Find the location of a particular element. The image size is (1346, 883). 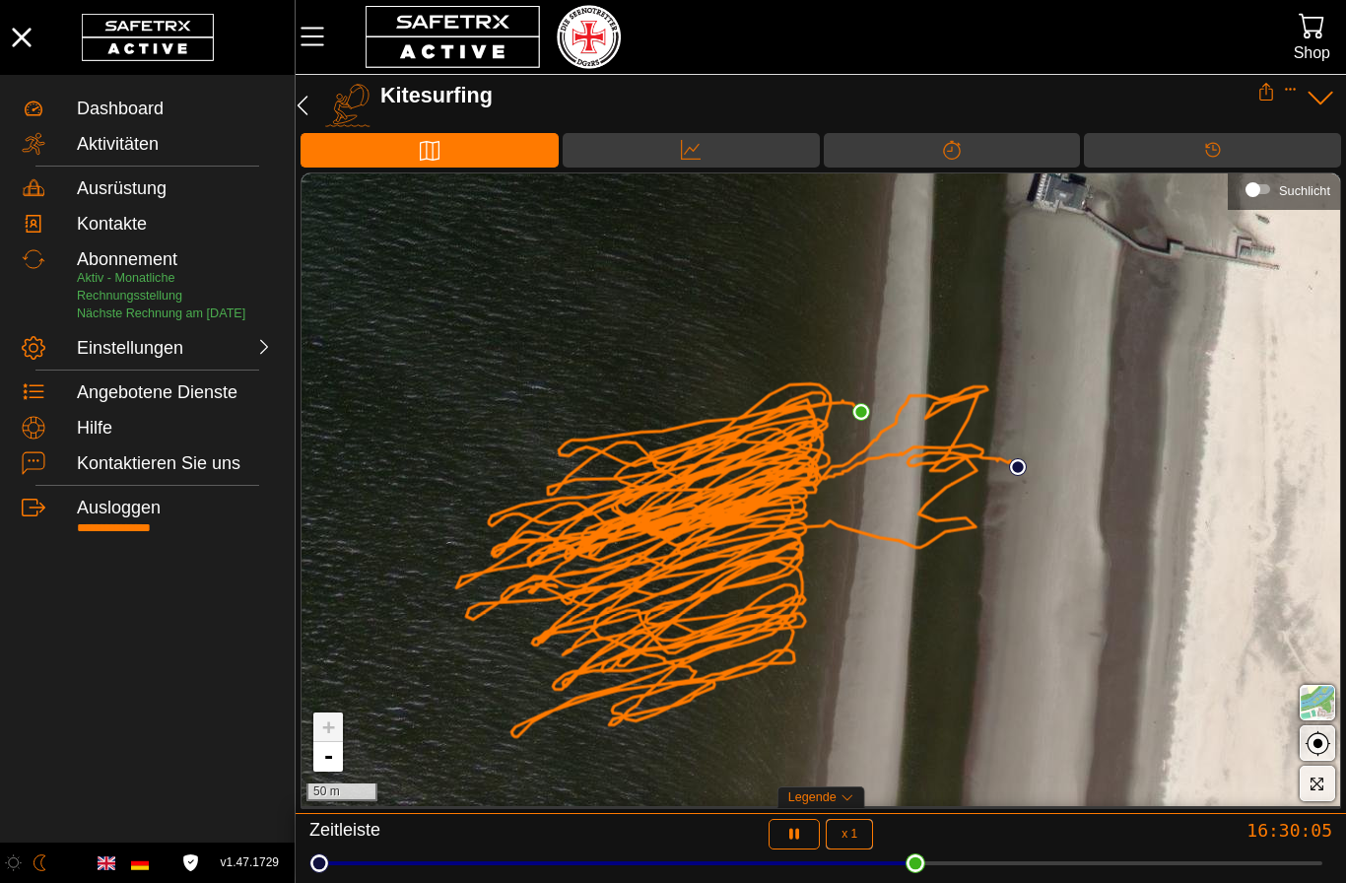

a: Lizenzvereinbarung is located at coordinates (190, 862).